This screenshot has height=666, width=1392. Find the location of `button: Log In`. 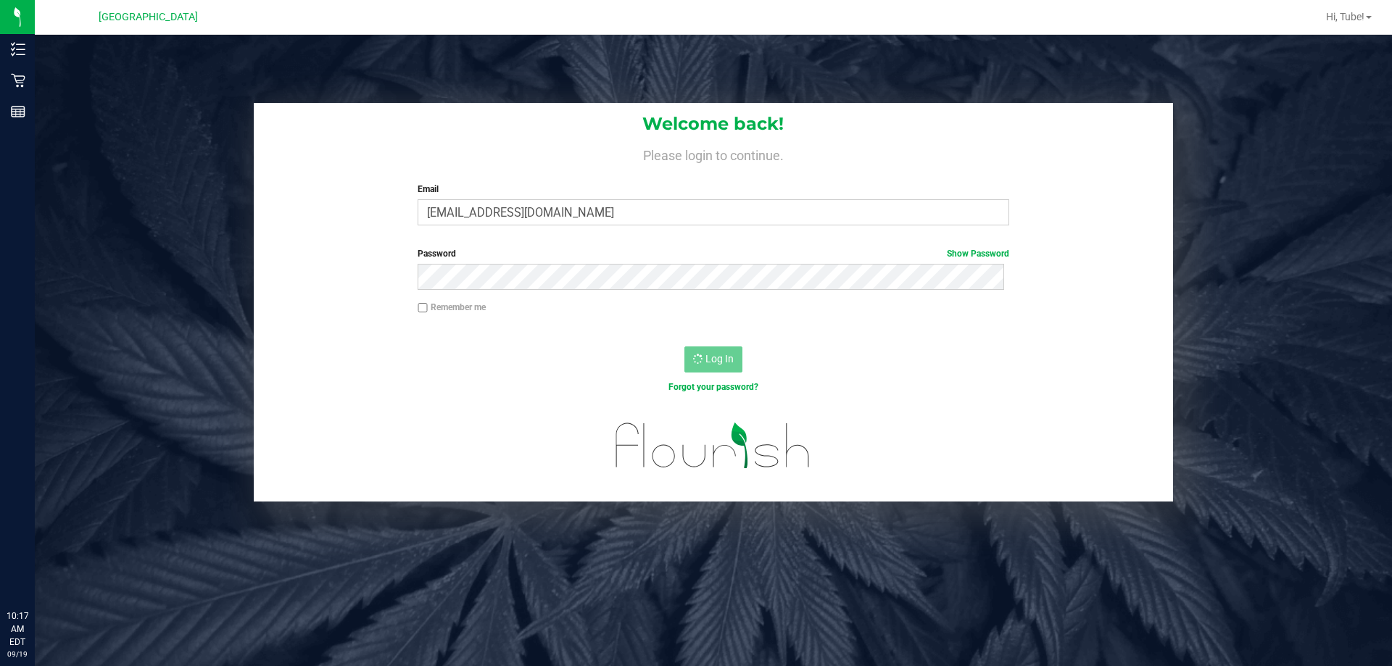

button: Log In is located at coordinates (713, 360).